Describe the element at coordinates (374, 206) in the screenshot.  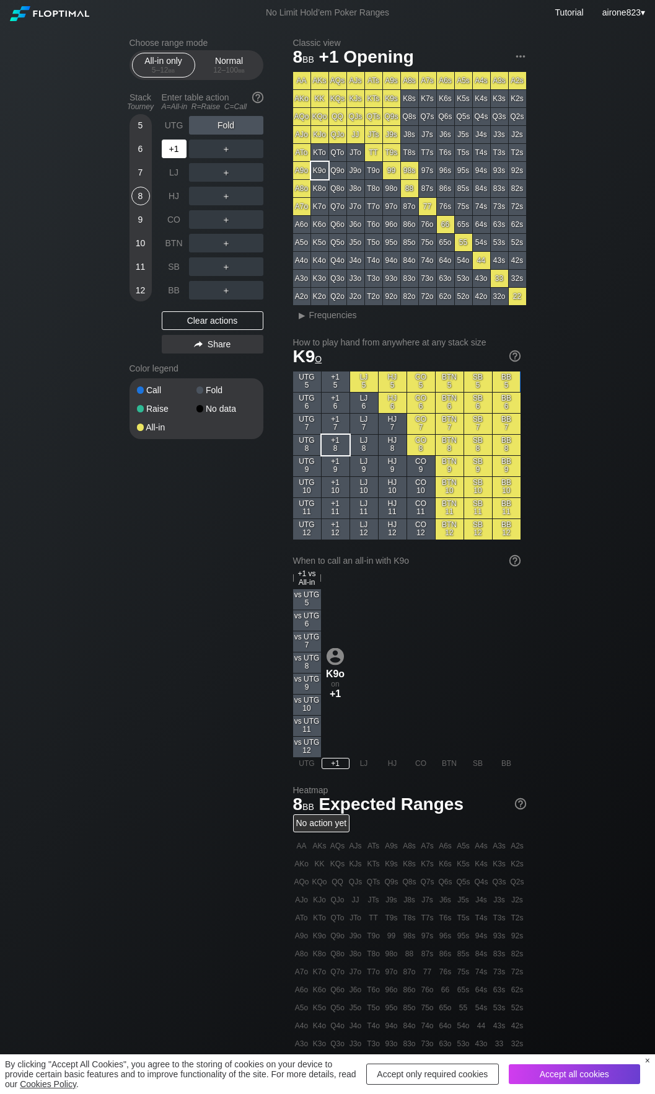
I see `div: T7o` at that location.